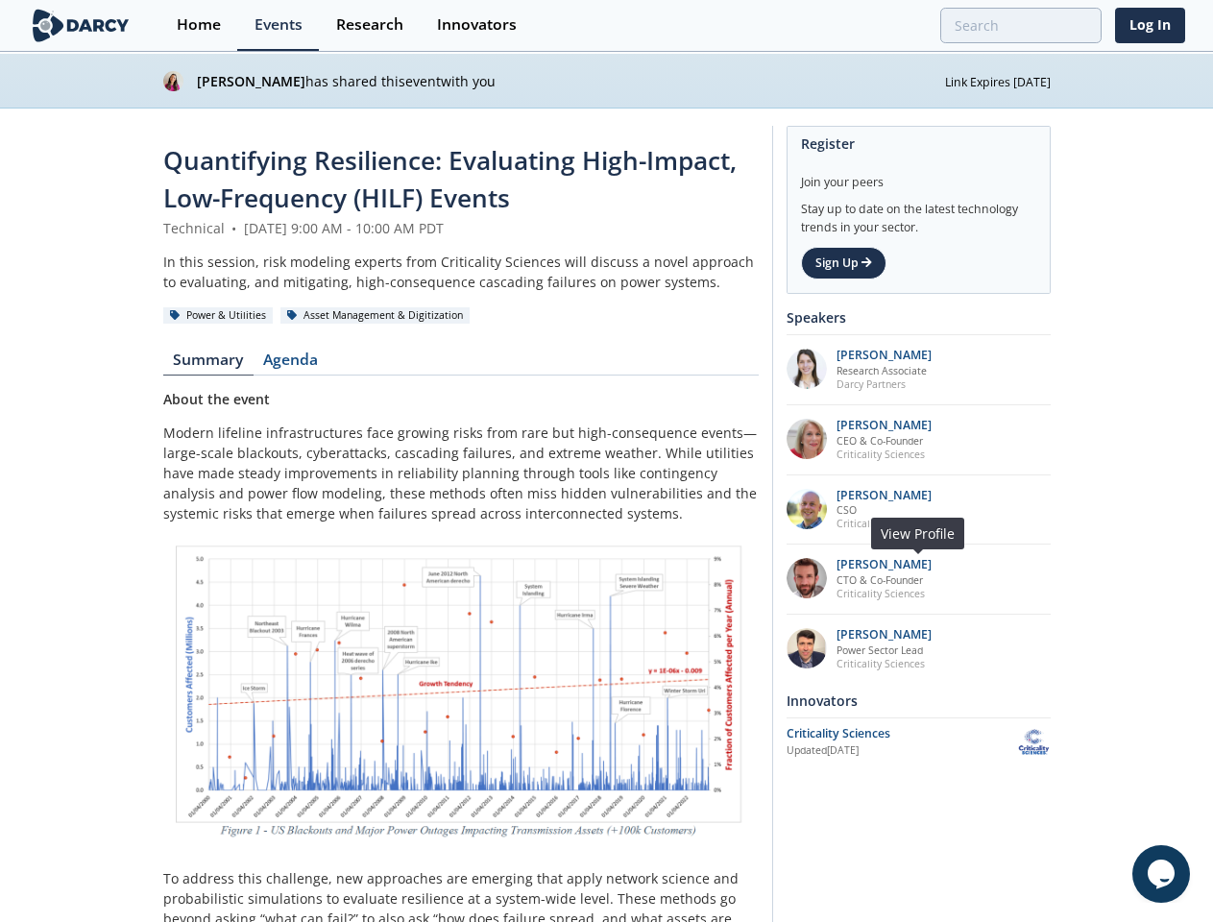 The image size is (1213, 922). I want to click on img: 7fd099ee-3020-413d-8a27-20701badd6bb, so click(807, 439).